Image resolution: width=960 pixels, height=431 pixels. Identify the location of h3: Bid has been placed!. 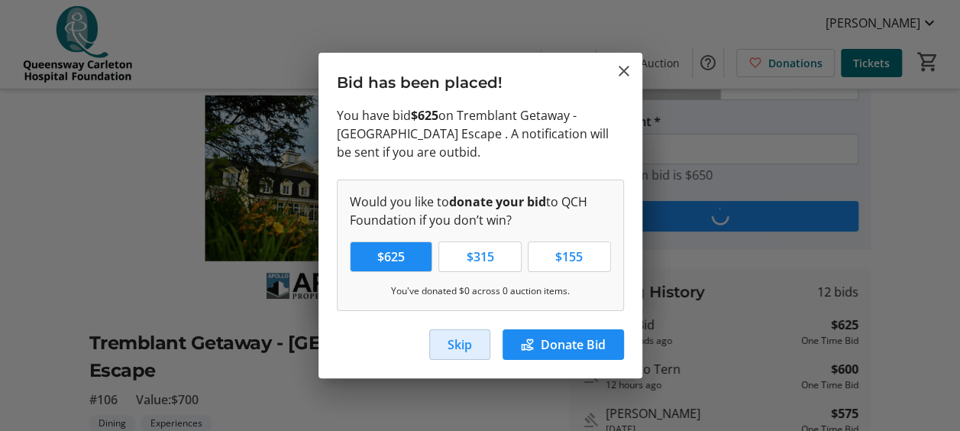
(480, 79).